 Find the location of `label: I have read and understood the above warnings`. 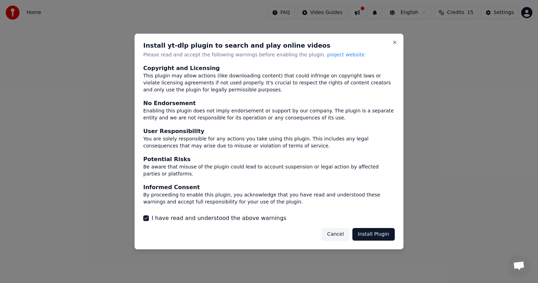

label: I have read and understood the above warnings is located at coordinates (219, 218).